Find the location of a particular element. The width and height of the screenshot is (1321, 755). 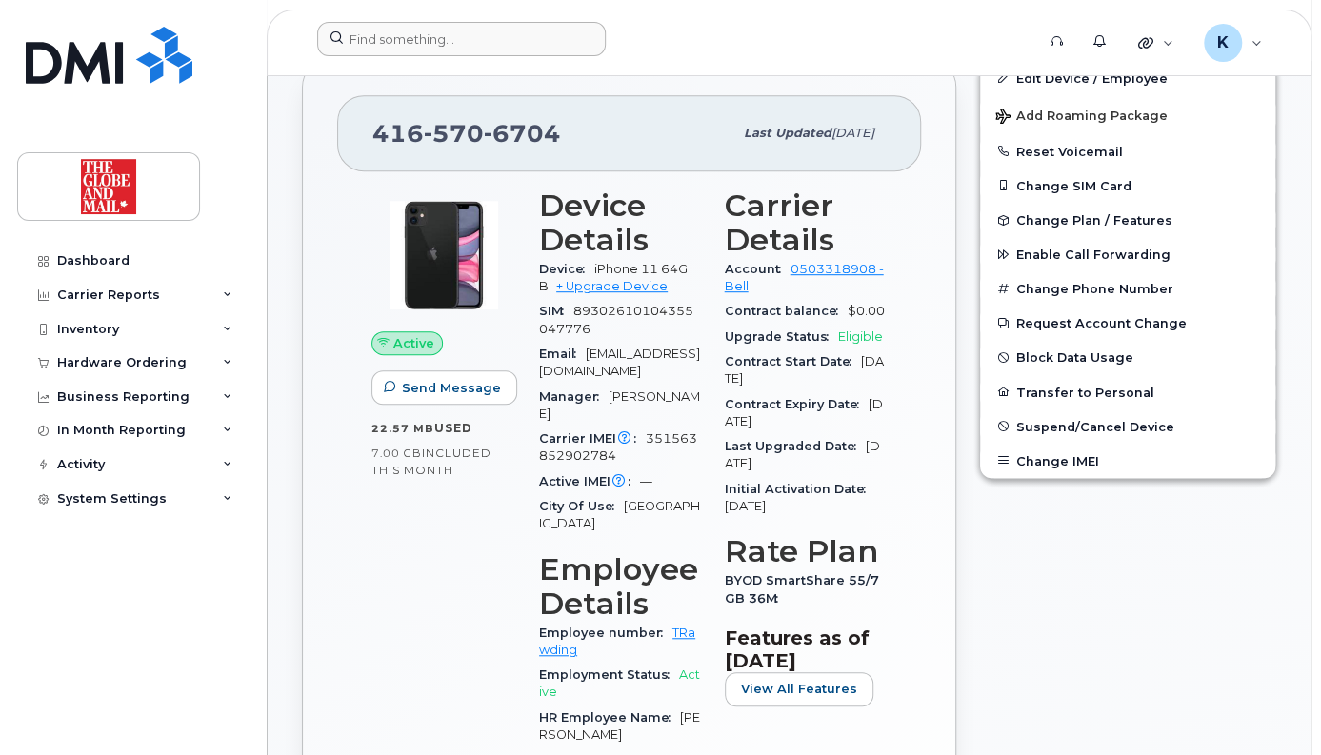

button: Request Account Change is located at coordinates (1128, 323).